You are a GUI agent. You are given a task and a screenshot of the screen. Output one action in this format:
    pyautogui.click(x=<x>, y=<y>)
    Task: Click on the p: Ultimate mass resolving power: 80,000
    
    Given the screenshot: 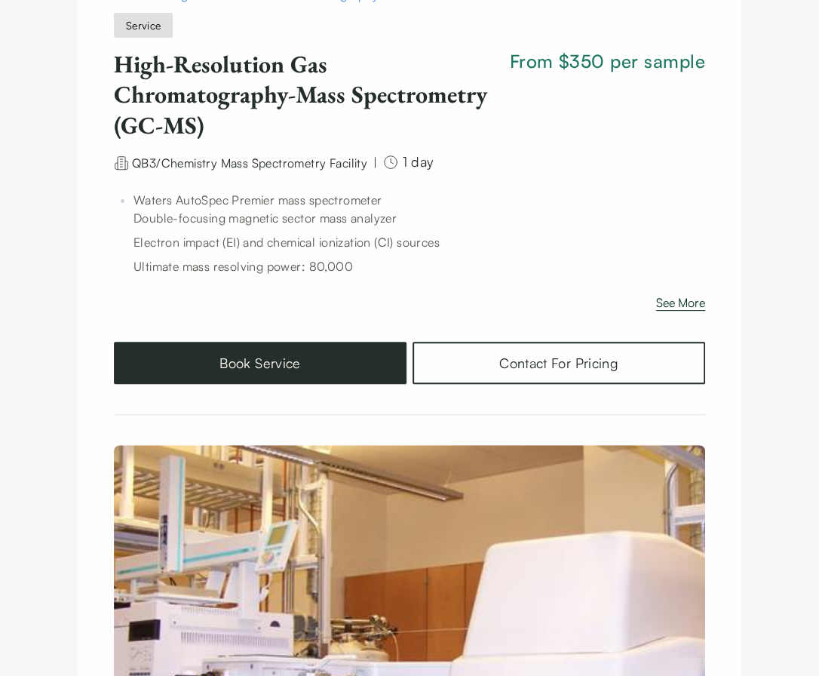 What is the action you would take?
    pyautogui.click(x=419, y=266)
    